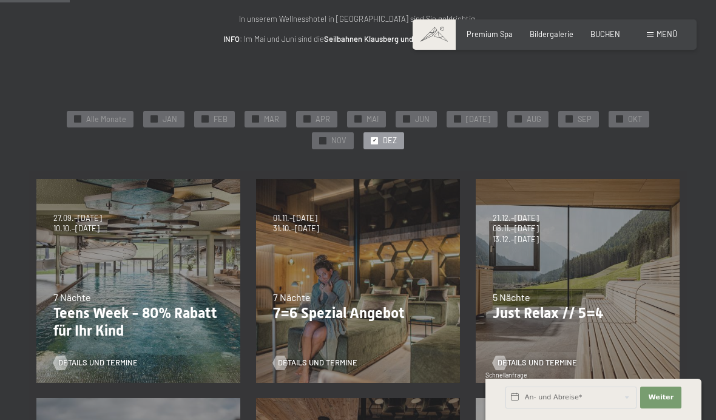 Image resolution: width=716 pixels, height=420 pixels. What do you see at coordinates (358, 313) in the screenshot?
I see `p: 7=6 Spezial Angebot` at bounding box center [358, 313].